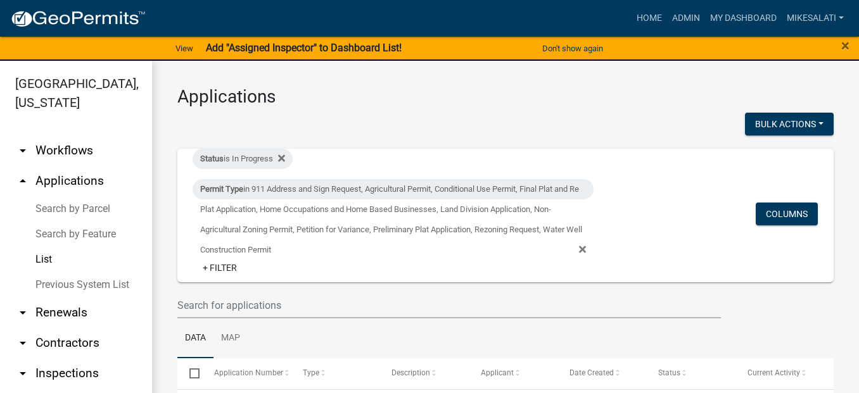 The width and height of the screenshot is (859, 393). Describe the element at coordinates (424, 374) in the screenshot. I see `datatable-header-cell: Description` at that location.